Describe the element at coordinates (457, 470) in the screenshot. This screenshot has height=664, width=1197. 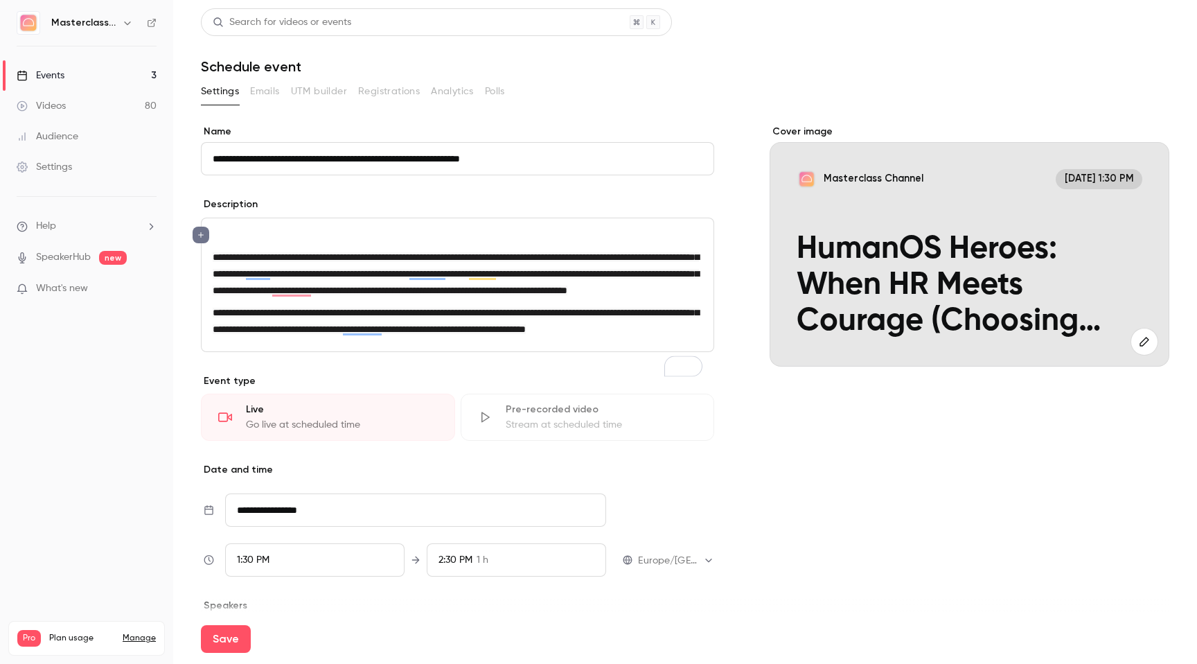
I see `p: Date and time` at that location.